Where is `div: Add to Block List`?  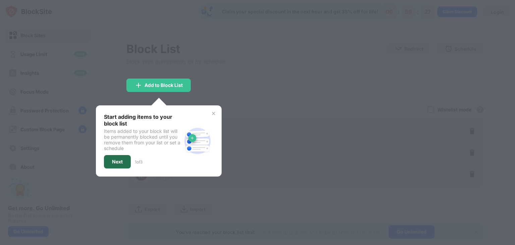 div: Add to Block List is located at coordinates (164, 85).